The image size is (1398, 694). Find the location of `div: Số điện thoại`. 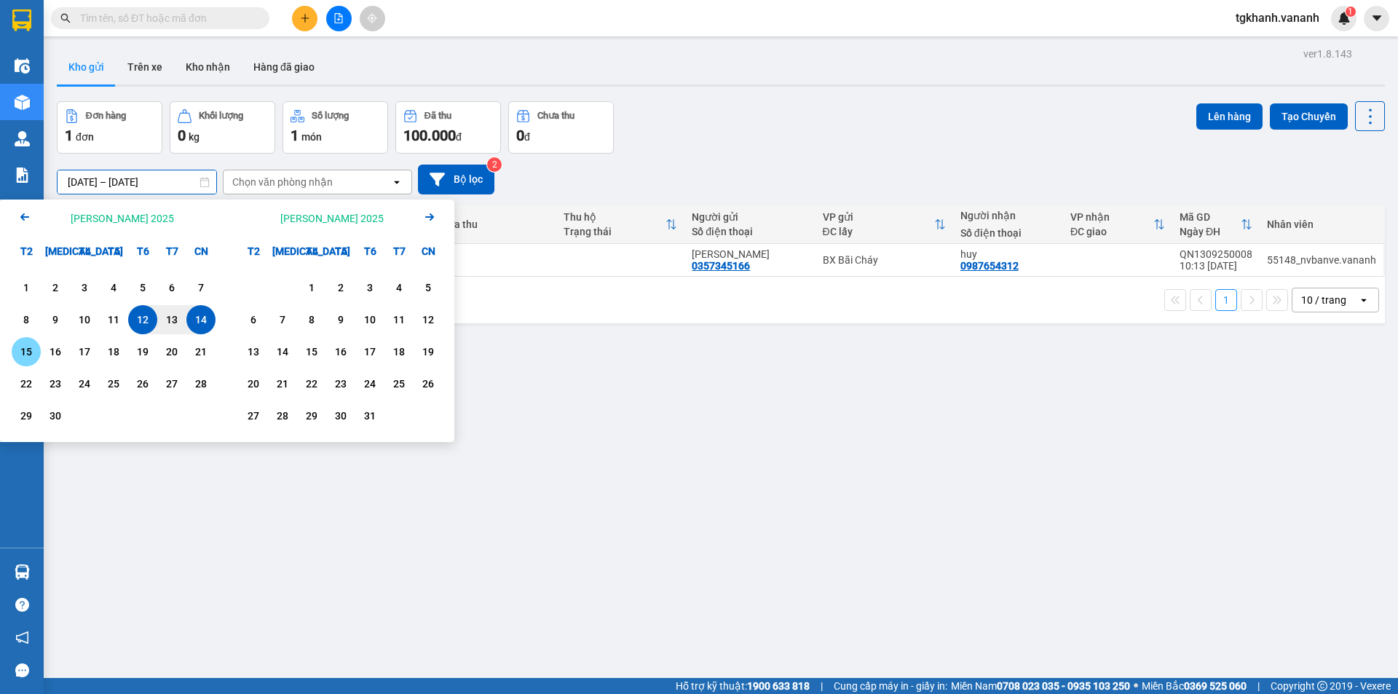

div: Số điện thoại is located at coordinates (1008, 233).